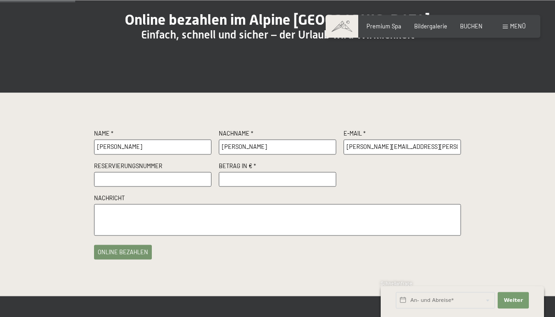 The height and width of the screenshot is (317, 555). Describe the element at coordinates (513, 301) in the screenshot. I see `span: Weiter` at that location.